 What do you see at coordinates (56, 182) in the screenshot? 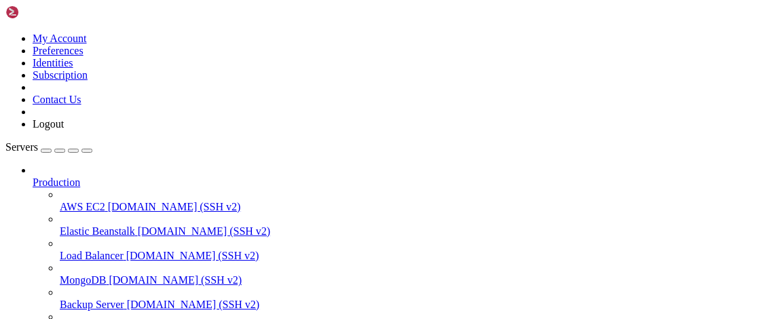
I see `span: Production` at bounding box center [56, 182].